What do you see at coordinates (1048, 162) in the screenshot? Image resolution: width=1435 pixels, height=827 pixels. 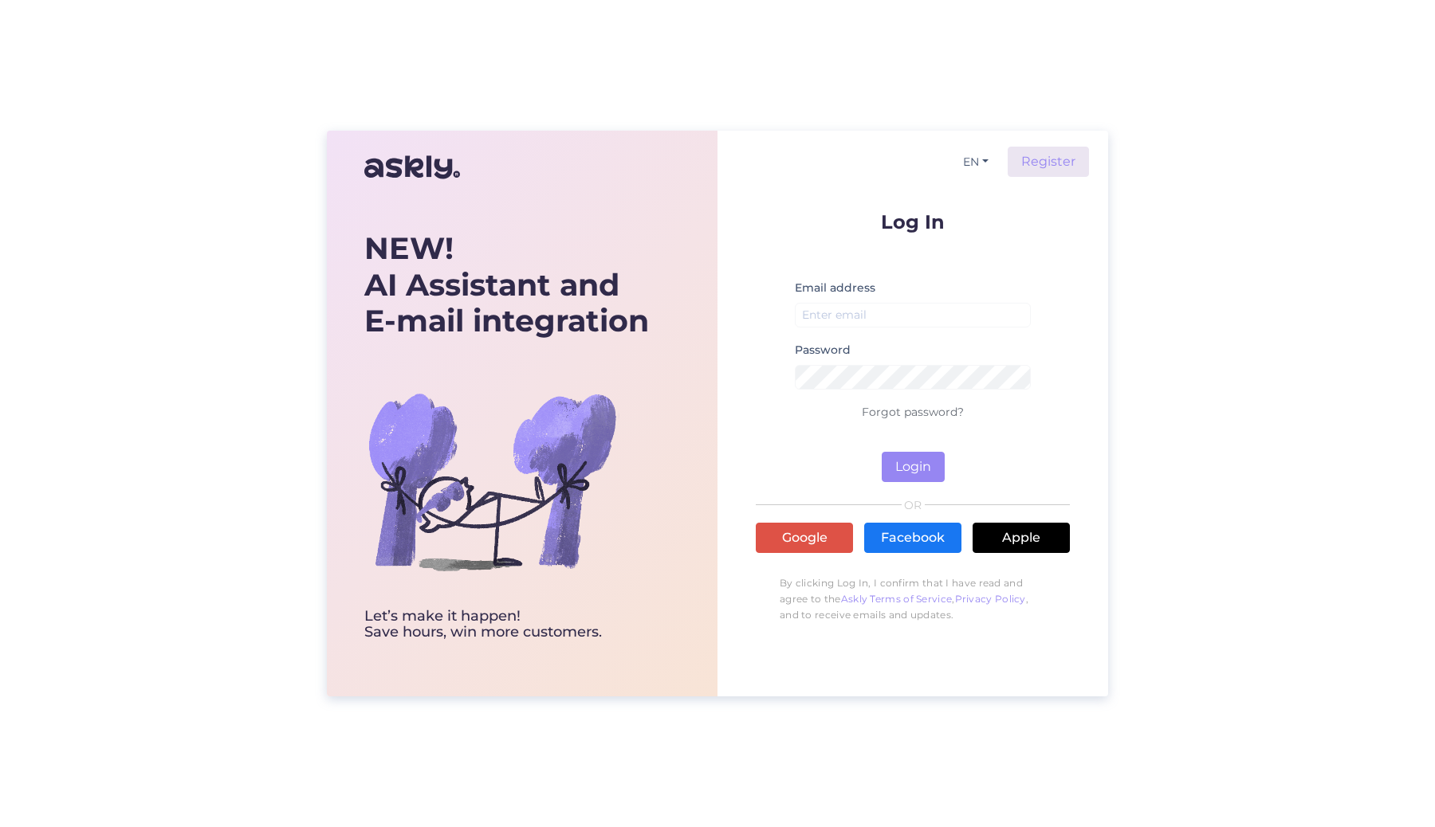 I see `a: Register` at bounding box center [1048, 162].